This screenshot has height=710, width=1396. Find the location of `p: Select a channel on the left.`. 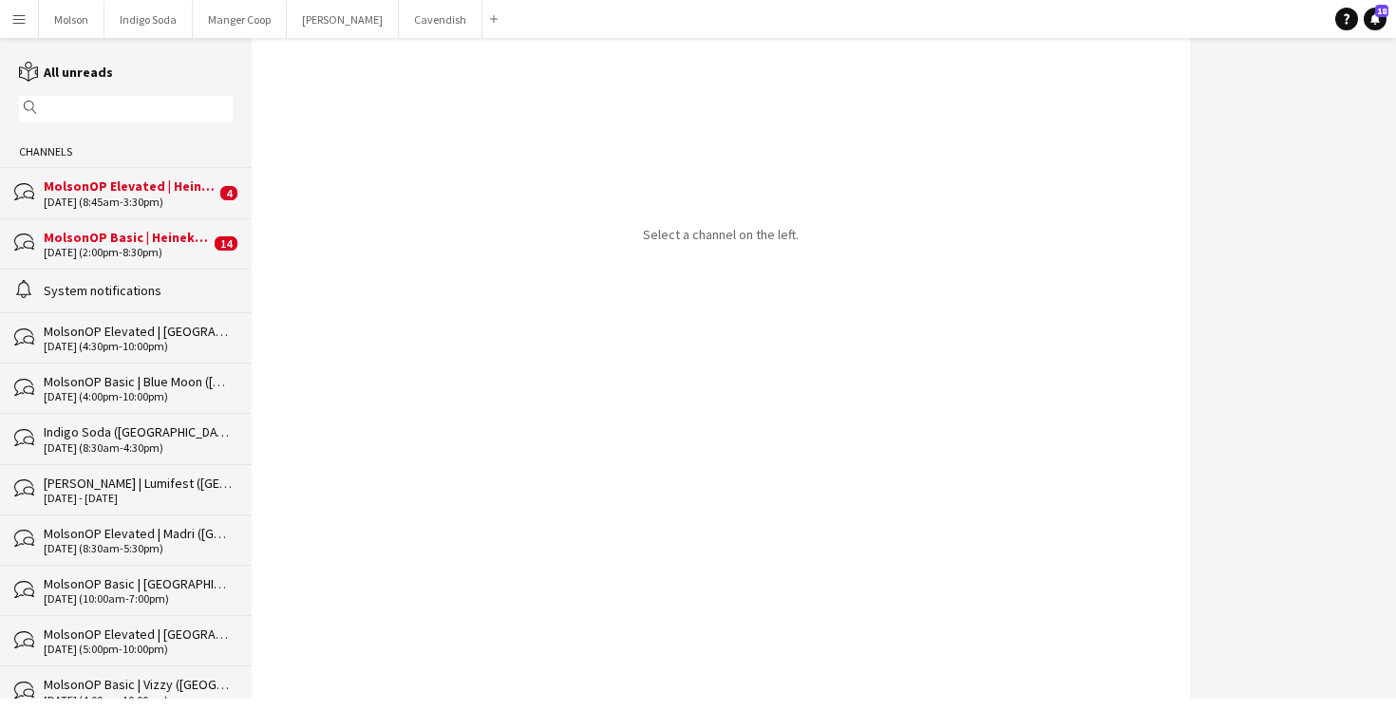

p: Select a channel on the left. is located at coordinates (721, 235).